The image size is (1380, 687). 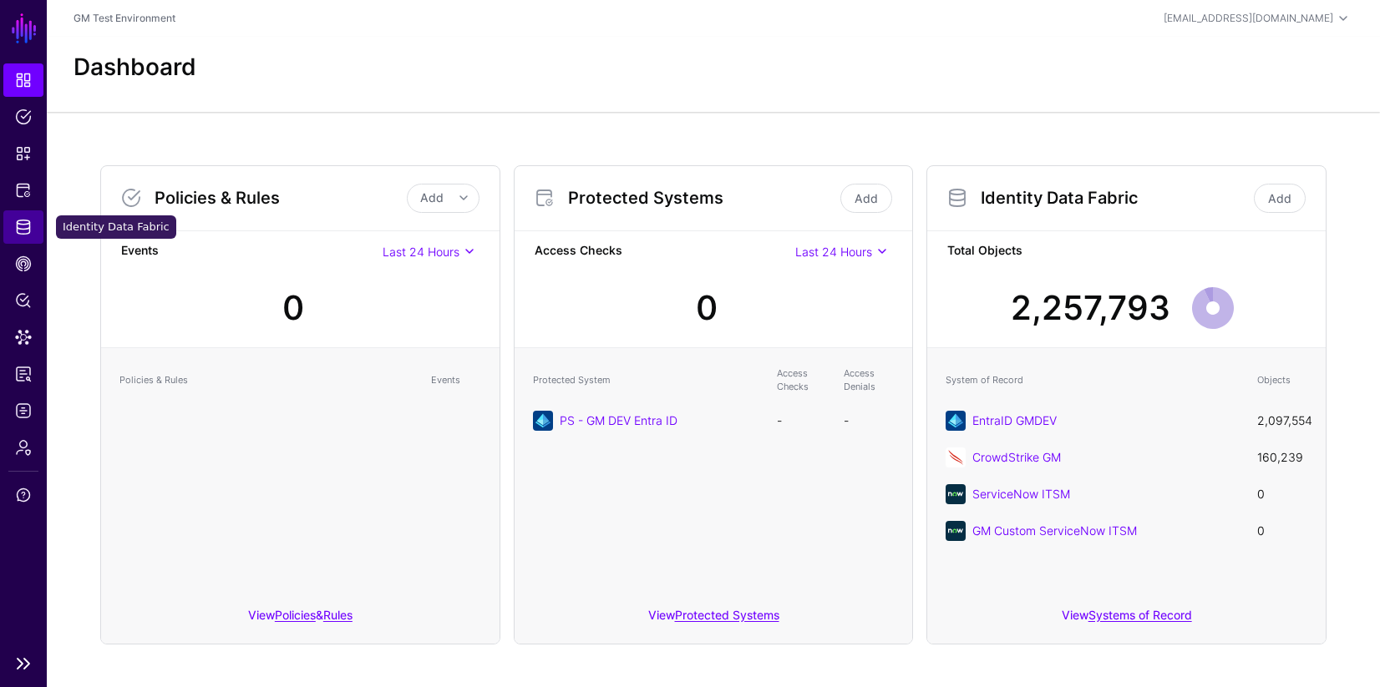 What do you see at coordinates (23, 374) in the screenshot?
I see `span: Access Reporting` at bounding box center [23, 374].